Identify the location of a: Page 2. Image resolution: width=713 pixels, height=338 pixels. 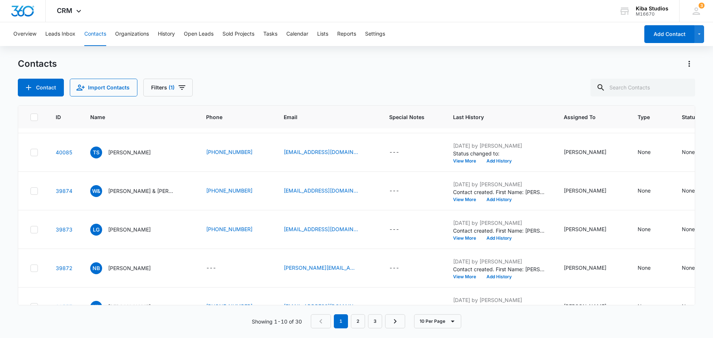
(358, 322).